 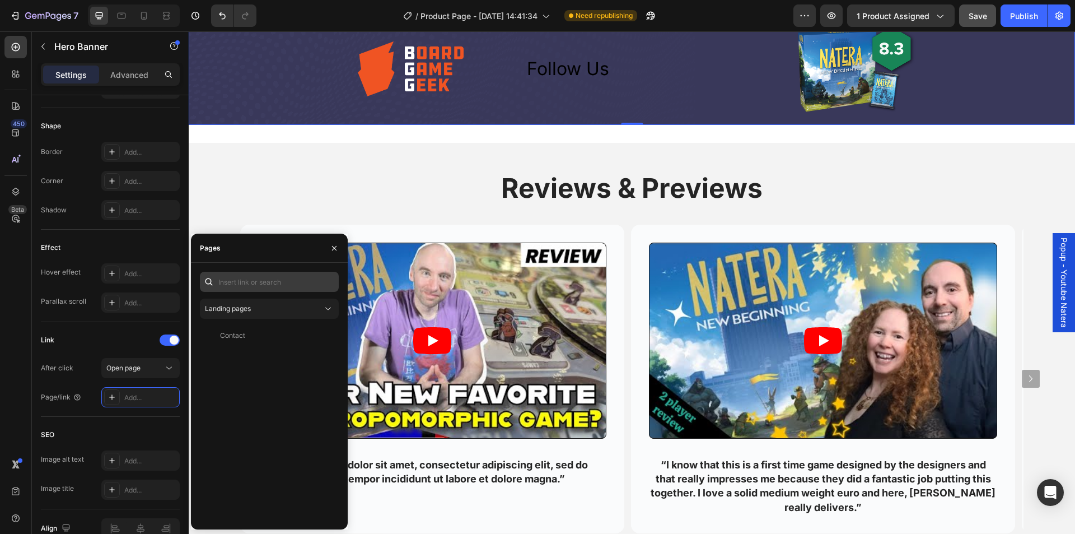 I want to click on span: Landing pages, so click(x=228, y=308).